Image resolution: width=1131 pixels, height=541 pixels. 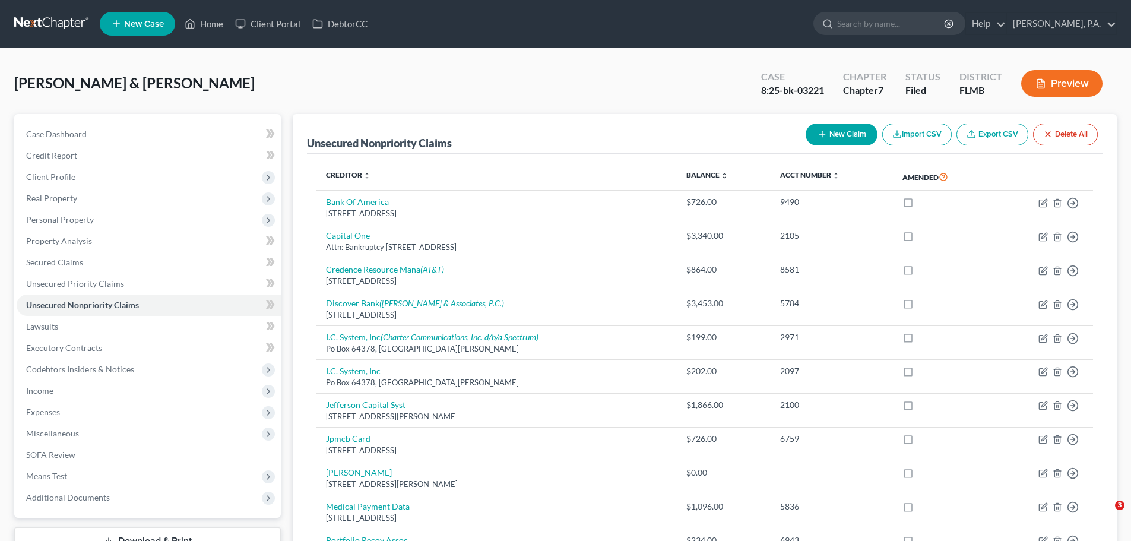 What do you see at coordinates (367, 506) in the screenshot?
I see `a: Medical Payment Data` at bounding box center [367, 506].